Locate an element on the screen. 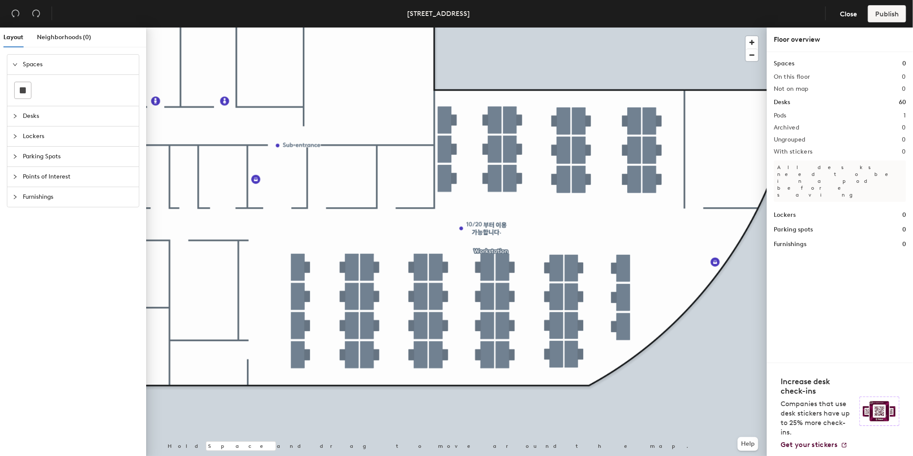 This screenshot has width=913, height=456. span: expanded is located at coordinates (15, 64).